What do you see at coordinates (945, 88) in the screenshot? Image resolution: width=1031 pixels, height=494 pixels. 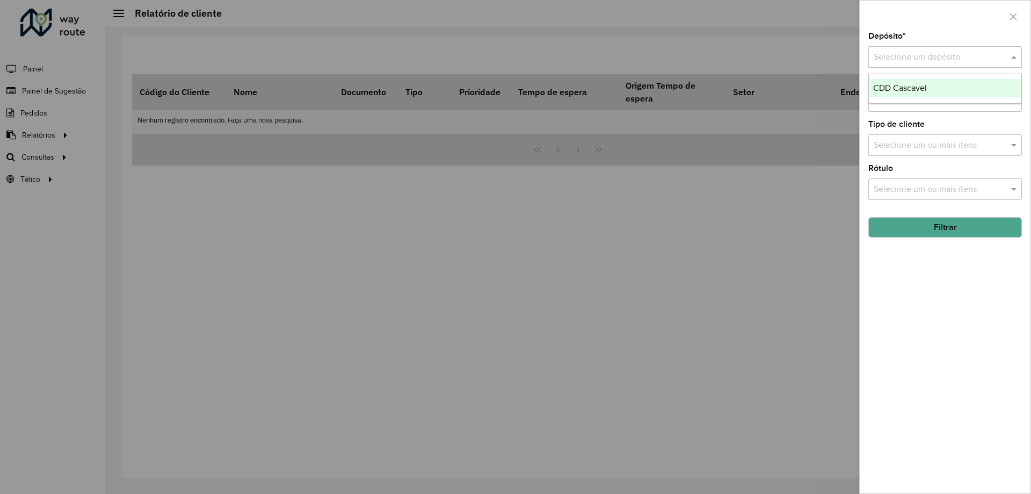 I see `ng-dropdown-panel: Options list` at bounding box center [945, 88].